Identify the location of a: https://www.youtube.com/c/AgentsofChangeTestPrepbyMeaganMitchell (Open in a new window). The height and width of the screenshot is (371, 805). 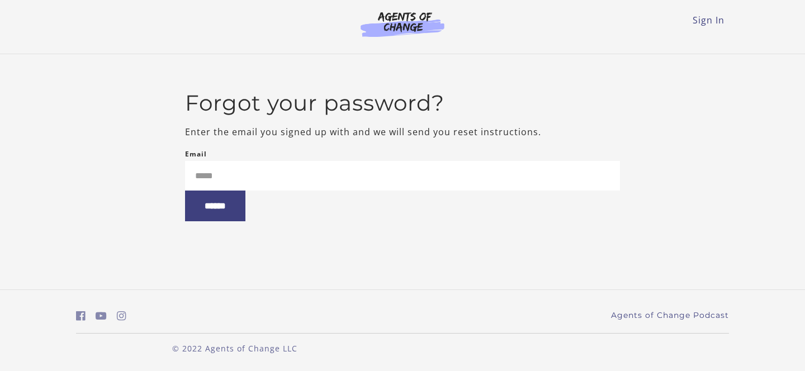
(101, 316).